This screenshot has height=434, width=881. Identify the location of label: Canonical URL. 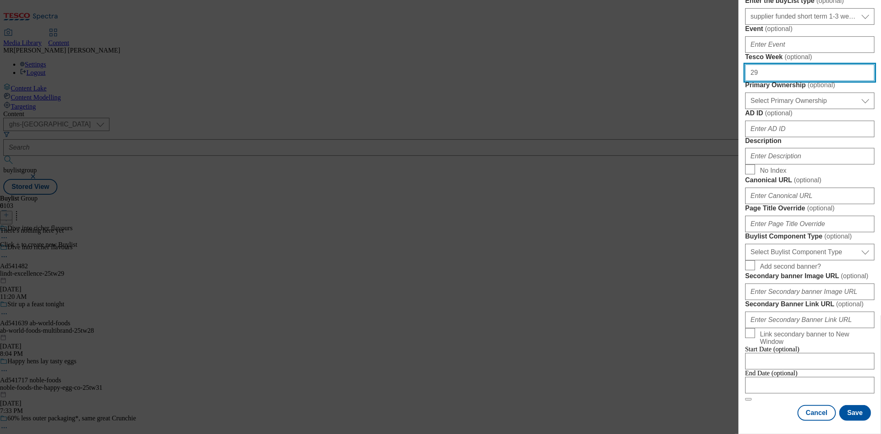
(810, 180).